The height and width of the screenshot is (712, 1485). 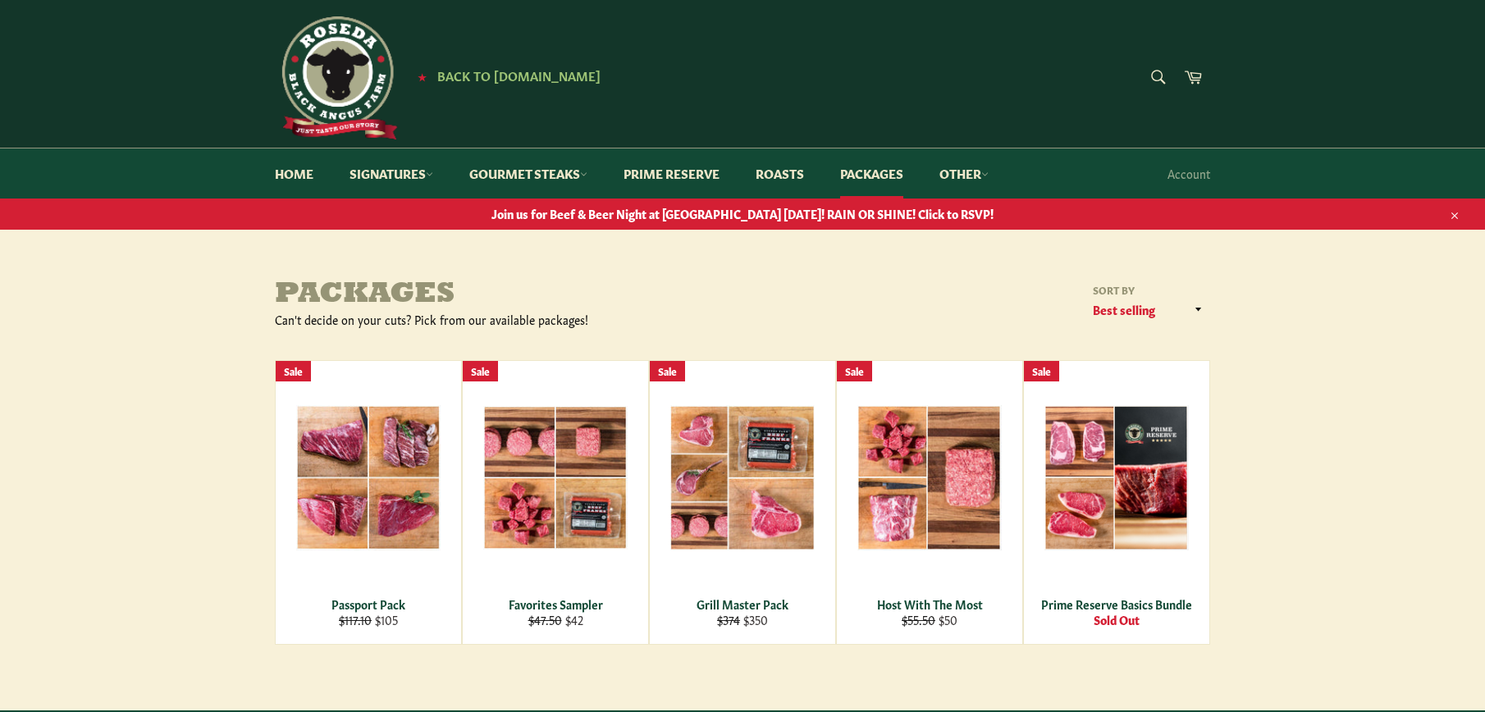 I want to click on label: Sort by, so click(x=1149, y=290).